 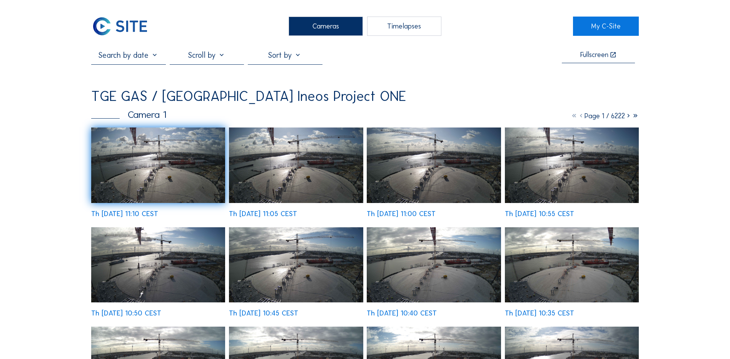 I want to click on span: Page 1 / 6222, so click(x=604, y=116).